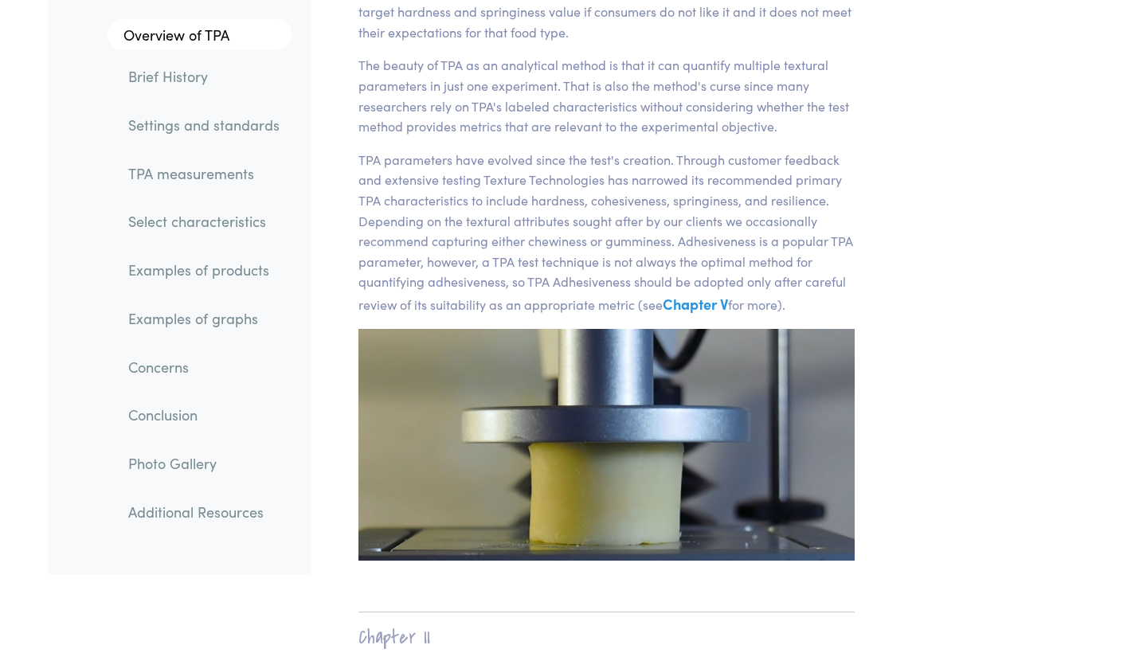 The image size is (1147, 653). What do you see at coordinates (606, 637) in the screenshot?
I see `h2: Chapter II` at bounding box center [606, 637].